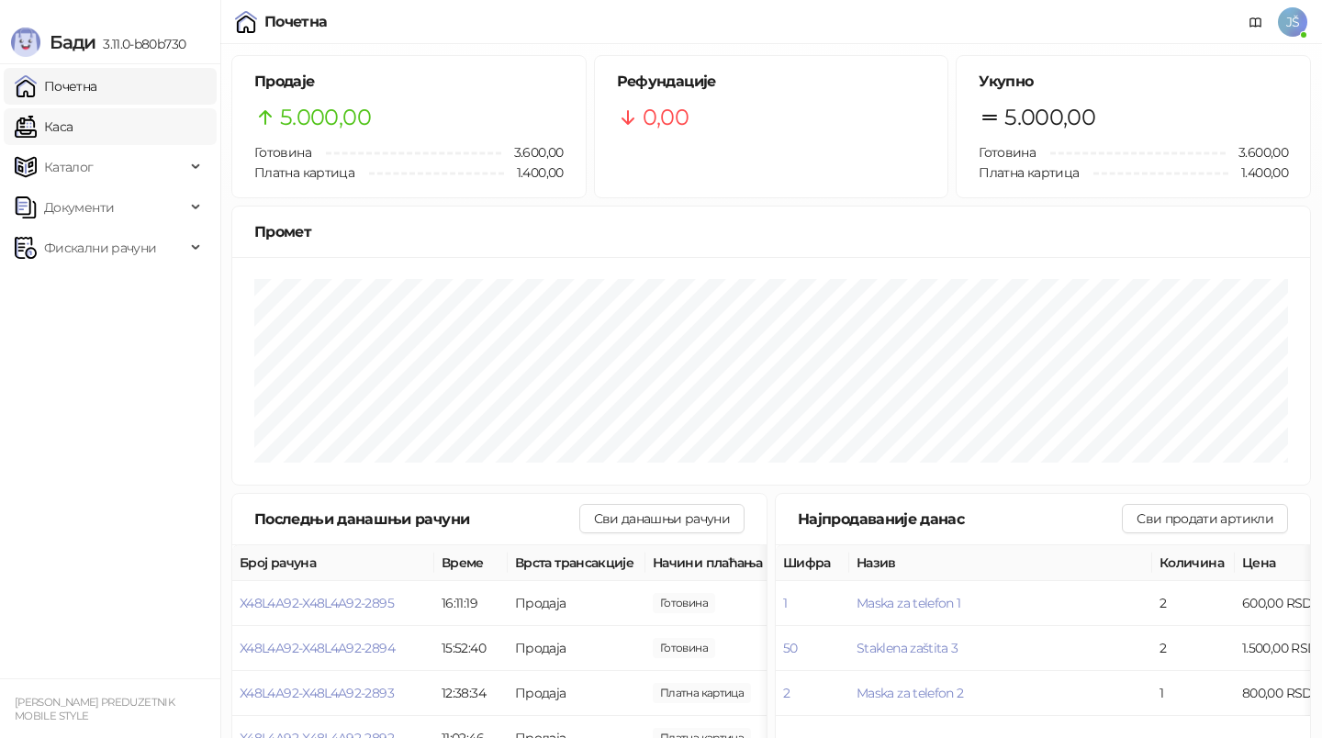 Image resolution: width=1322 pixels, height=738 pixels. I want to click on a: Почетна, so click(56, 86).